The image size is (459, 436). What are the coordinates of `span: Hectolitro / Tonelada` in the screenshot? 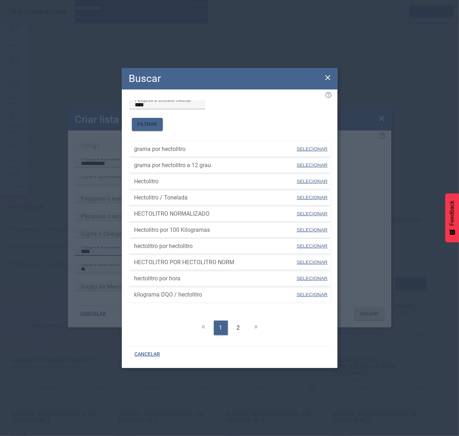 It's located at (215, 198).